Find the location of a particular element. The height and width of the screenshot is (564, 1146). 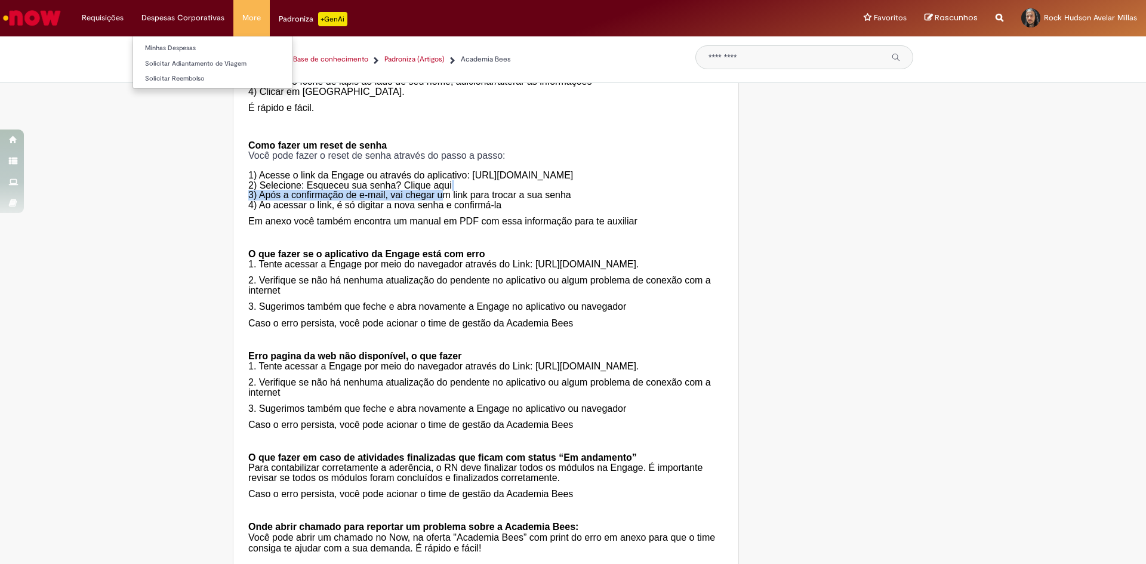

span: Em anexo você também encontra um manual em PDF com essa informação para te auxiliar is located at coordinates (443, 221).